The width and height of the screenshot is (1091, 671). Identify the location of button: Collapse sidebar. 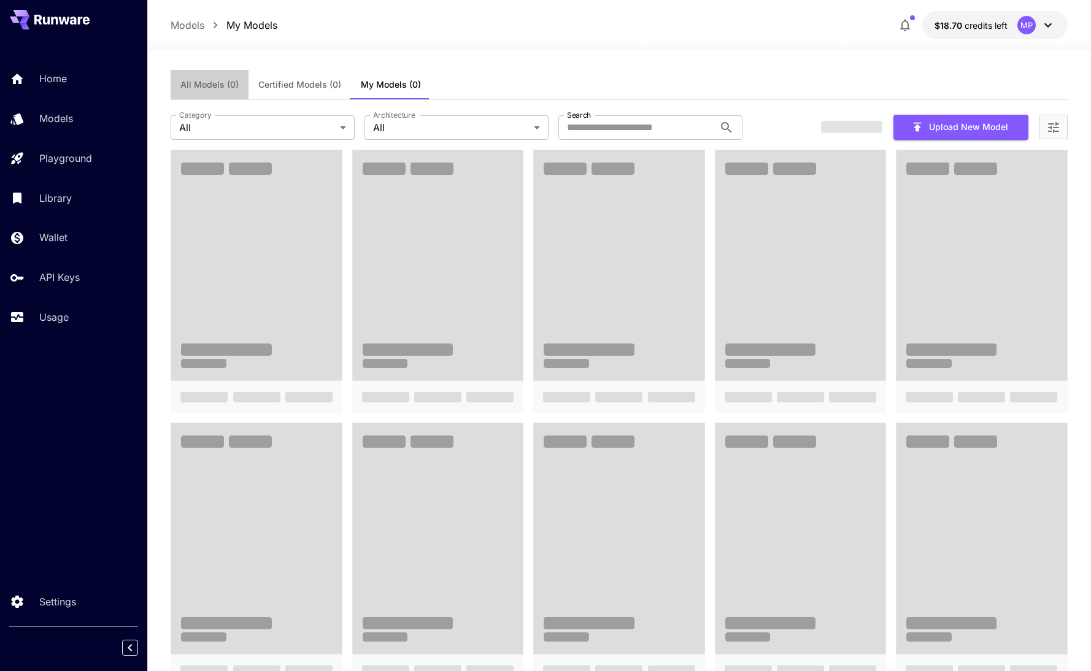
(130, 648).